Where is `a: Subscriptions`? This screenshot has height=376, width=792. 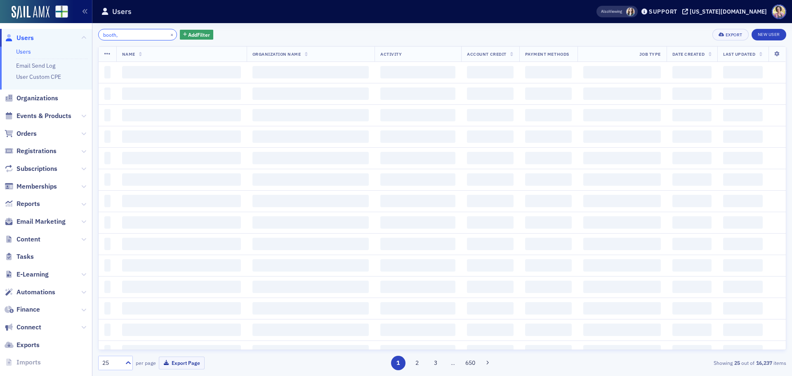
a: Subscriptions is located at coordinates (31, 169).